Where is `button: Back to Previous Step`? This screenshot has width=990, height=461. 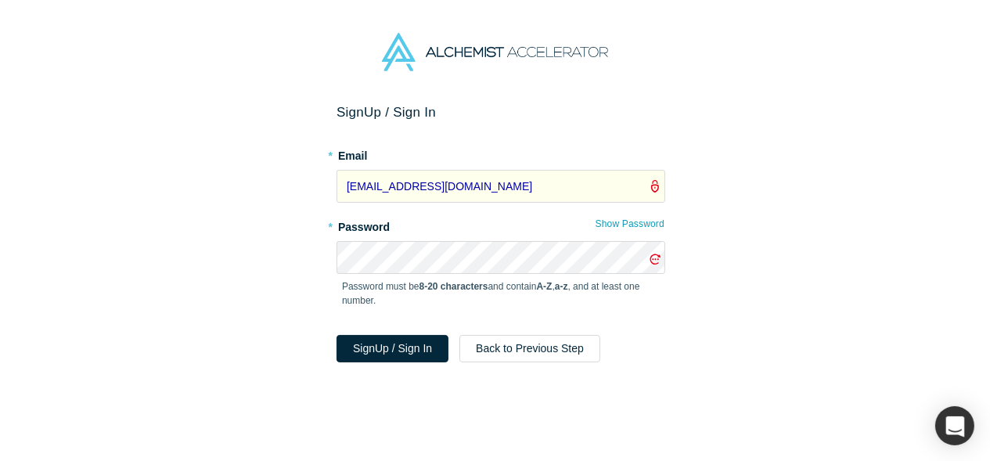 button: Back to Previous Step is located at coordinates (530, 348).